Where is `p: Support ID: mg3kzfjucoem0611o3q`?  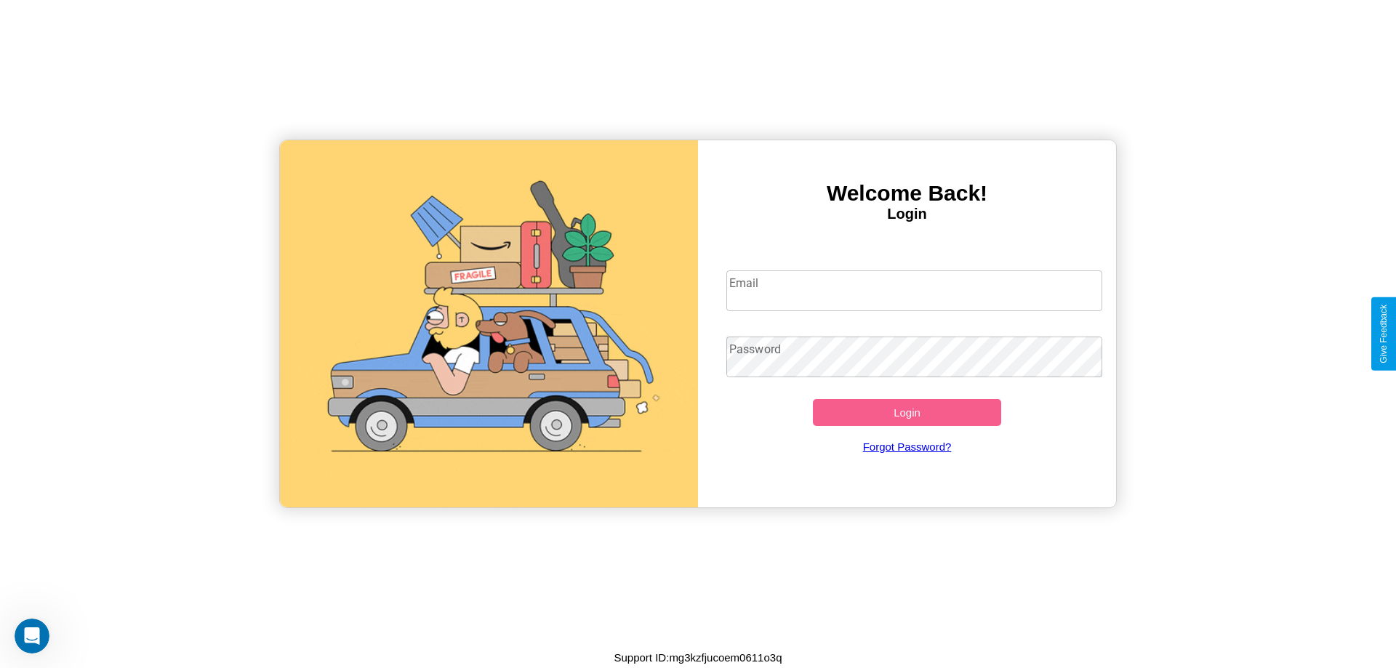
p: Support ID: mg3kzfjucoem0611o3q is located at coordinates (698, 657).